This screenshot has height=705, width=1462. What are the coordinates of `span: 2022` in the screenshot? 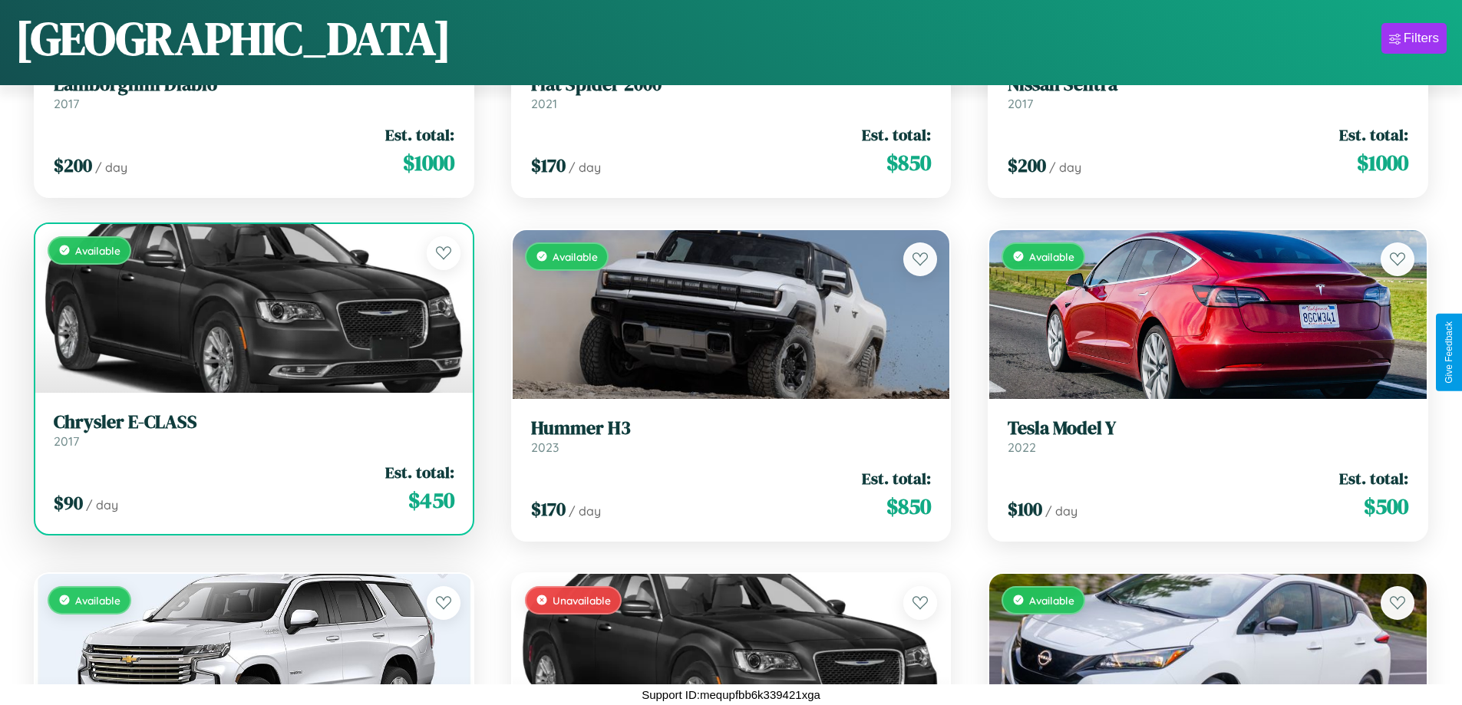 It's located at (1021, 447).